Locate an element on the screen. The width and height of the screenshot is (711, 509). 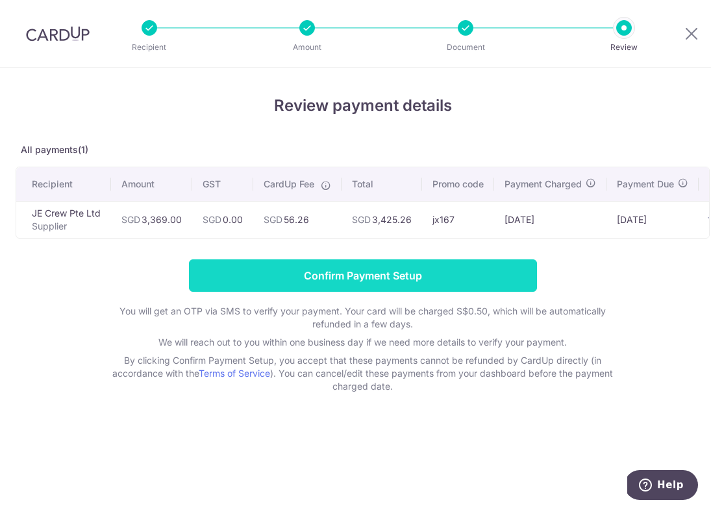
p: We will reach out to you within one business day if we need more details to verify your payment. is located at coordinates (363, 343).